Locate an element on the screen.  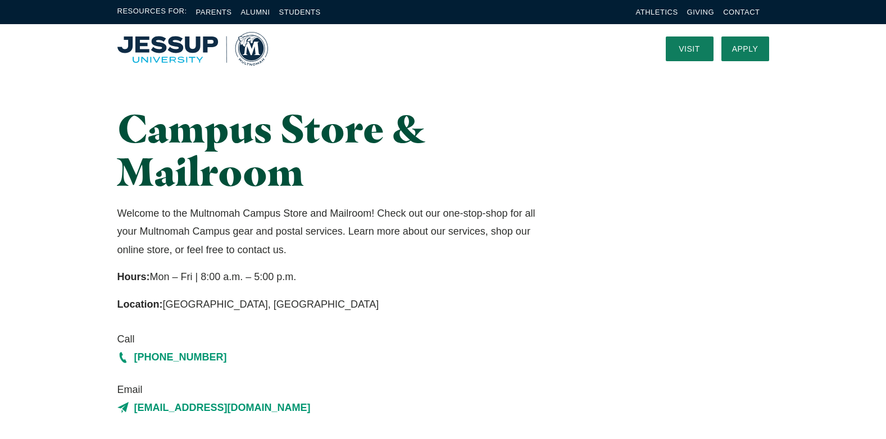
a: Athletics is located at coordinates (657, 12).